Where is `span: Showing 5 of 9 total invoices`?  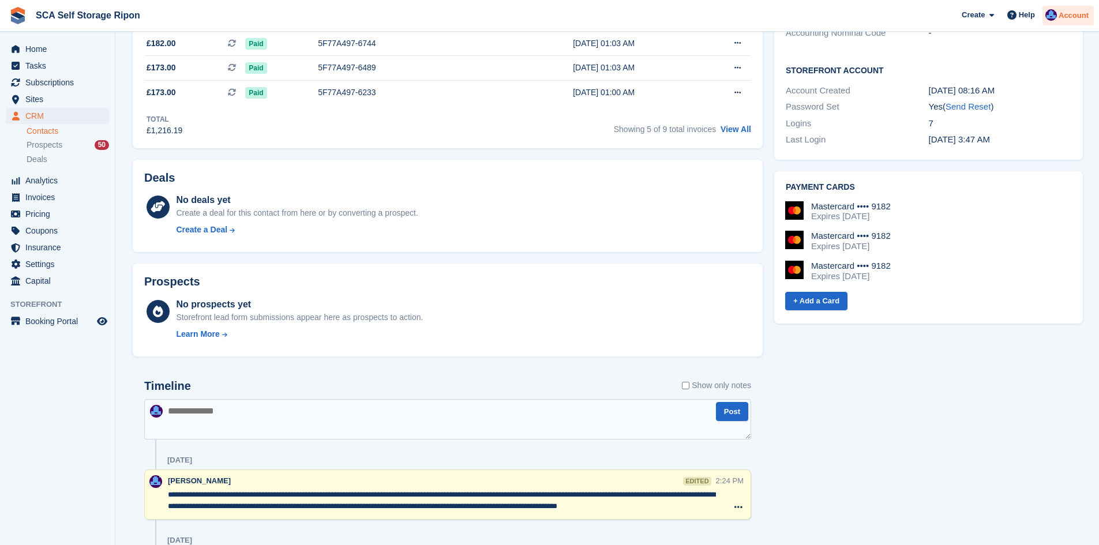 span: Showing 5 of 9 total invoices is located at coordinates (665, 129).